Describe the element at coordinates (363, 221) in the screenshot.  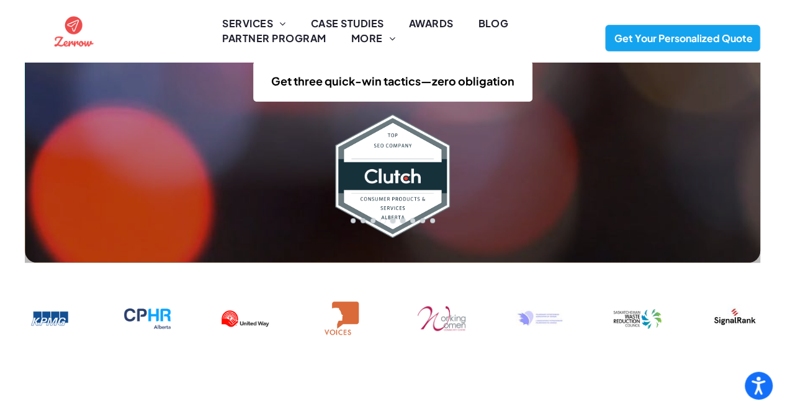
I see `button: go to slide 2` at that location.